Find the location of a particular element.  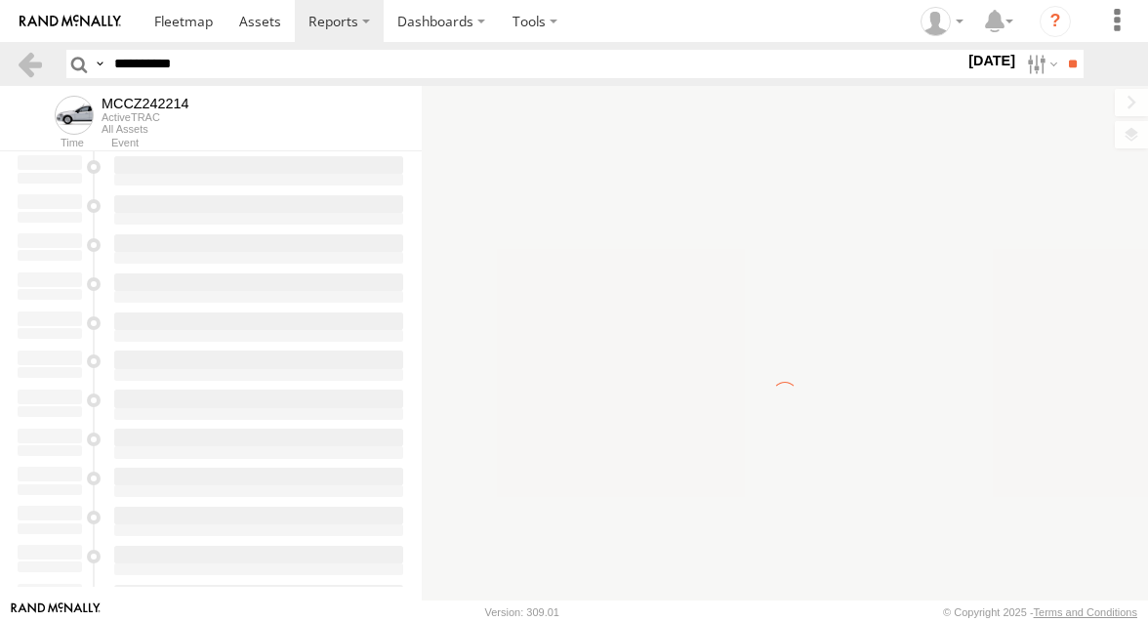

img: rand-logo.svg is located at coordinates (70, 21).